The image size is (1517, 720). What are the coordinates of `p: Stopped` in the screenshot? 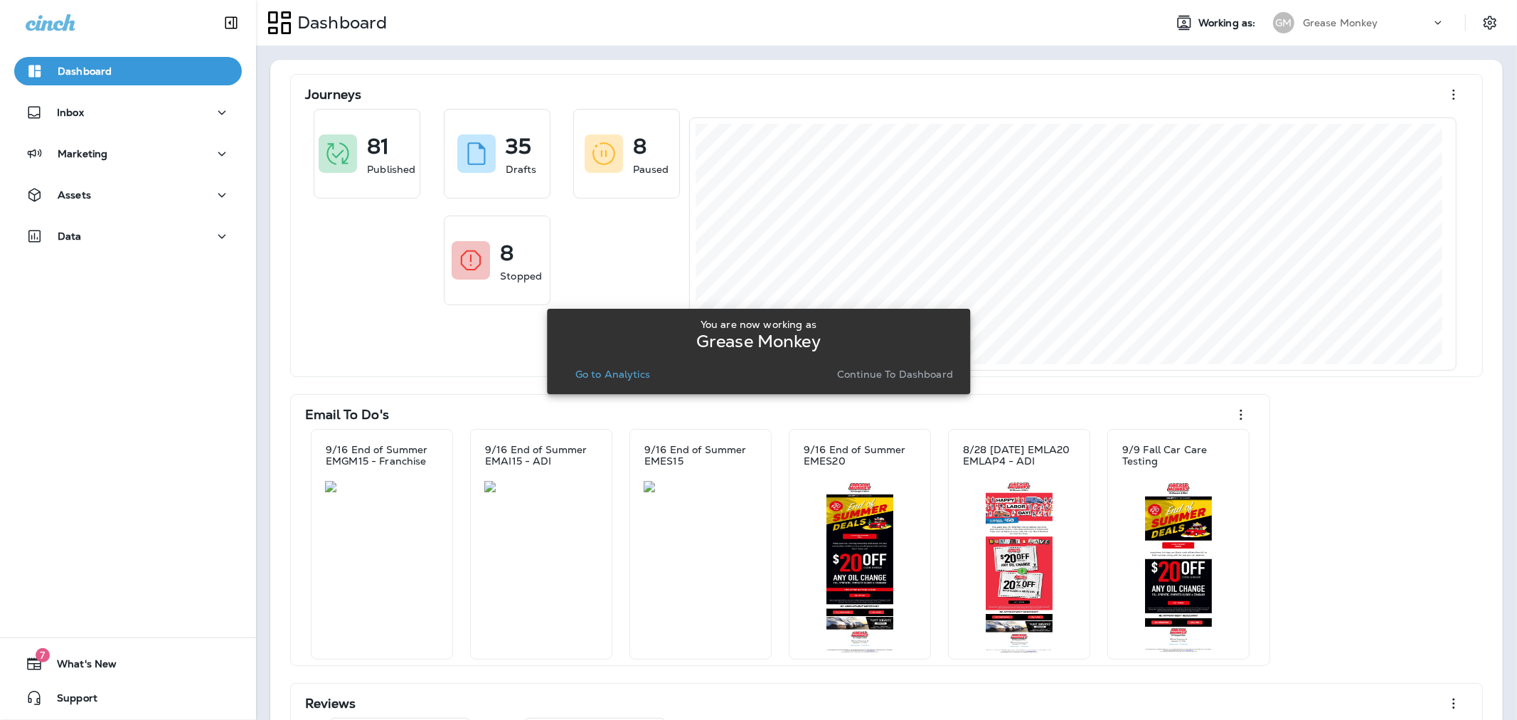 It's located at (521, 276).